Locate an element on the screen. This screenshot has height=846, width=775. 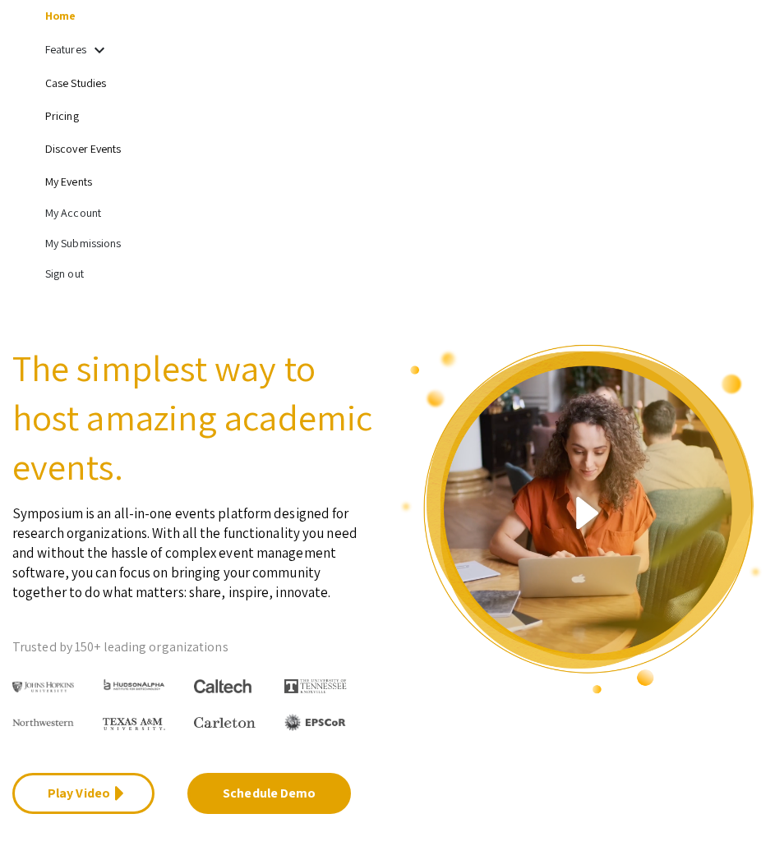
a: Features is located at coordinates (66, 49).